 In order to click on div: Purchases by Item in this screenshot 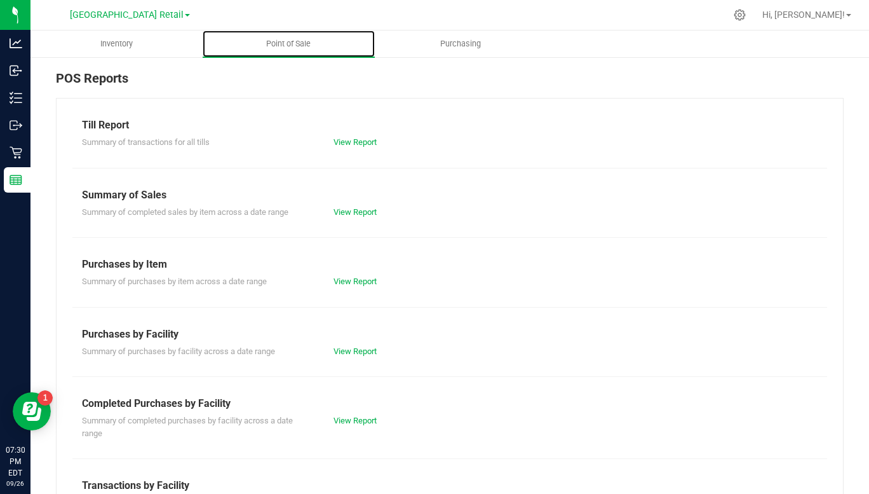, I will do `click(450, 264)`.